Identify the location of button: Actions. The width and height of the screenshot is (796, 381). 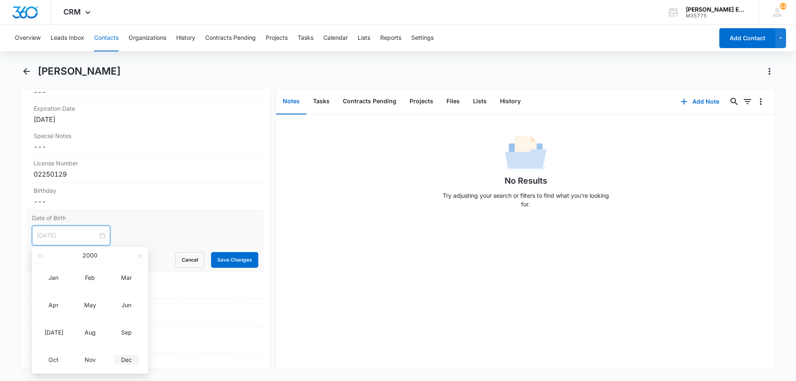
(770, 71).